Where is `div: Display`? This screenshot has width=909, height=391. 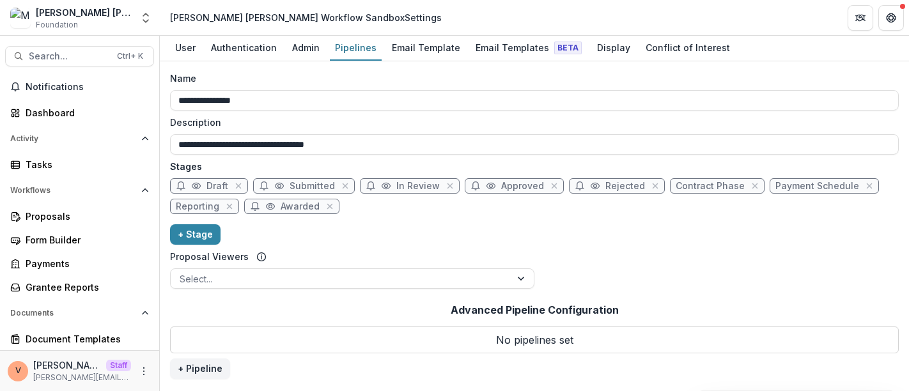
div: Display is located at coordinates (614, 47).